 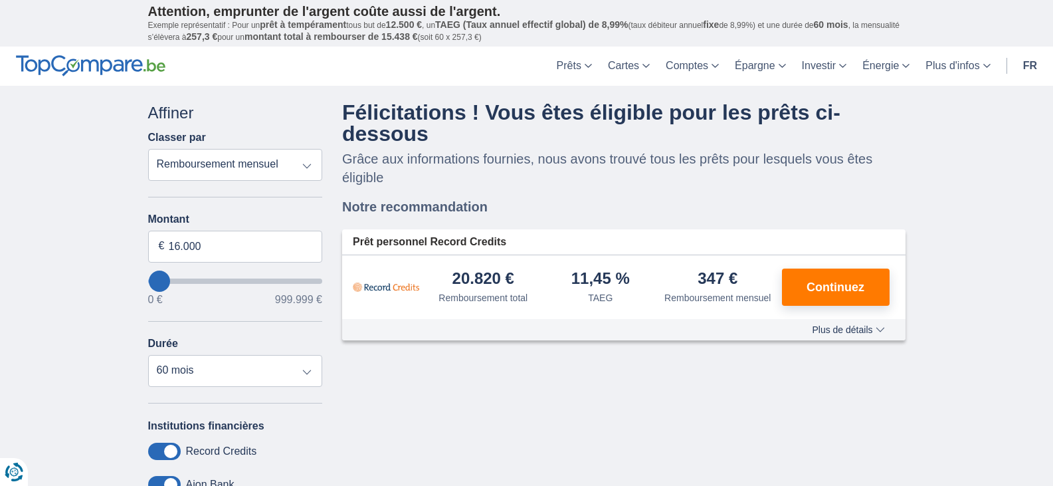 I want to click on div: Affiner, so click(x=235, y=113).